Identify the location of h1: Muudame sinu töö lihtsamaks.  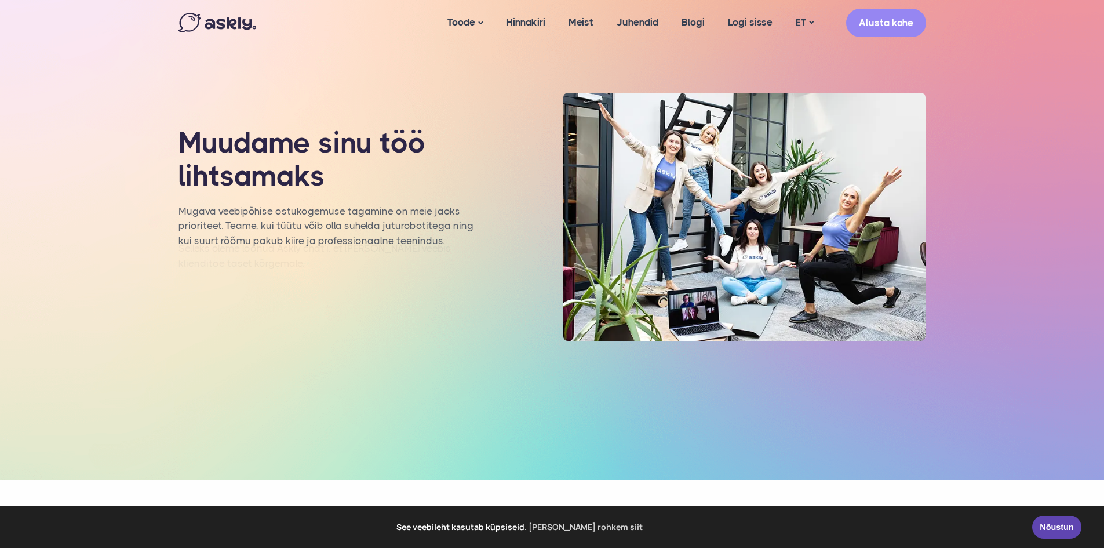
(327, 159).